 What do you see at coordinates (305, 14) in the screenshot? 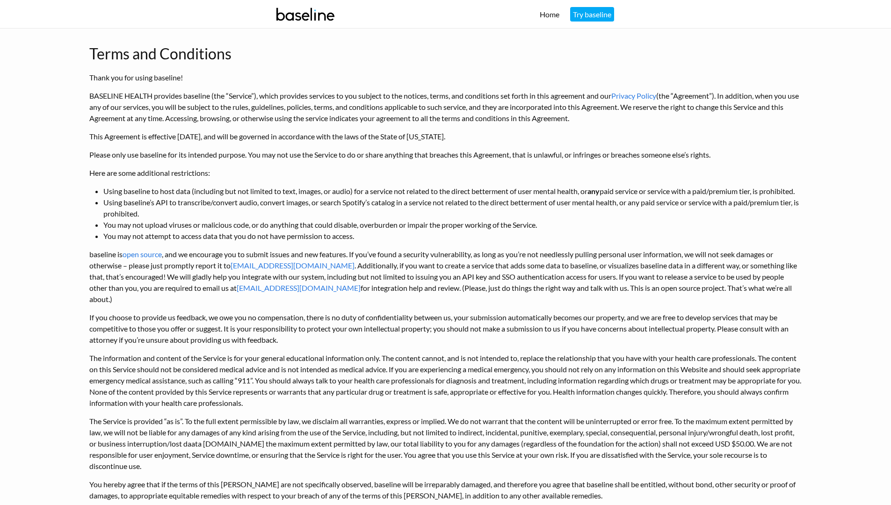
I see `img: baseline` at bounding box center [305, 14].